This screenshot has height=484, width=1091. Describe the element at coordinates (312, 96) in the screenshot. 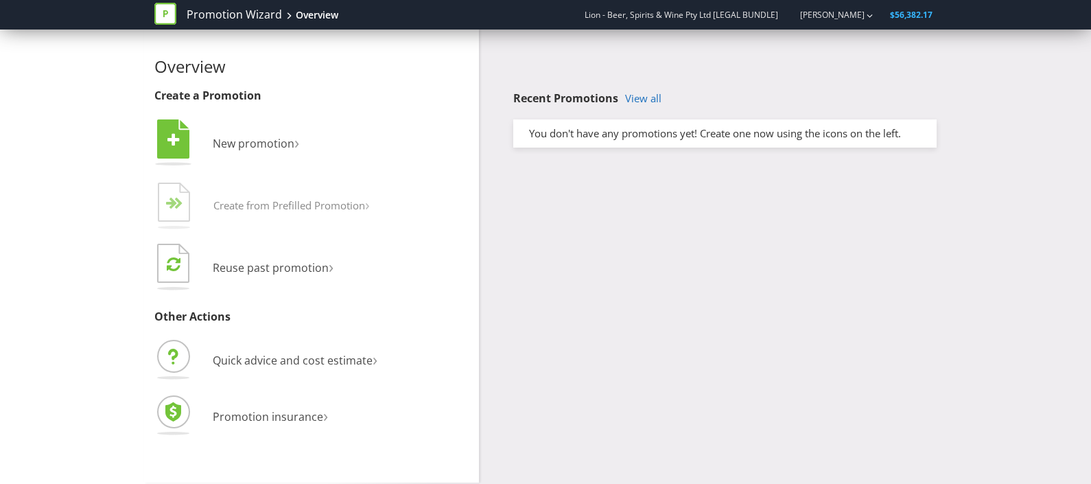

I see `h3: Create a Promotion` at that location.